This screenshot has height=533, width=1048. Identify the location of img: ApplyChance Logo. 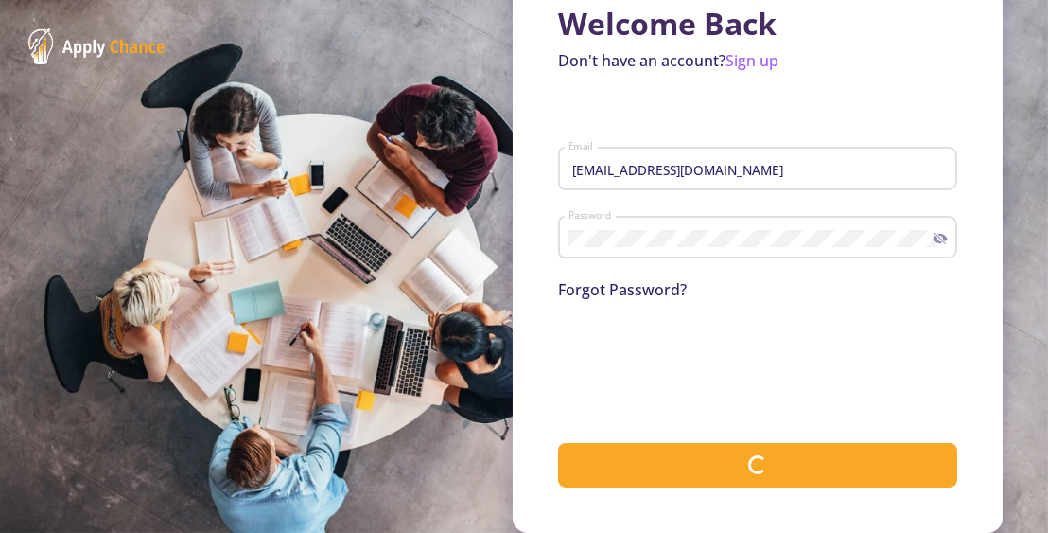
(97, 46).